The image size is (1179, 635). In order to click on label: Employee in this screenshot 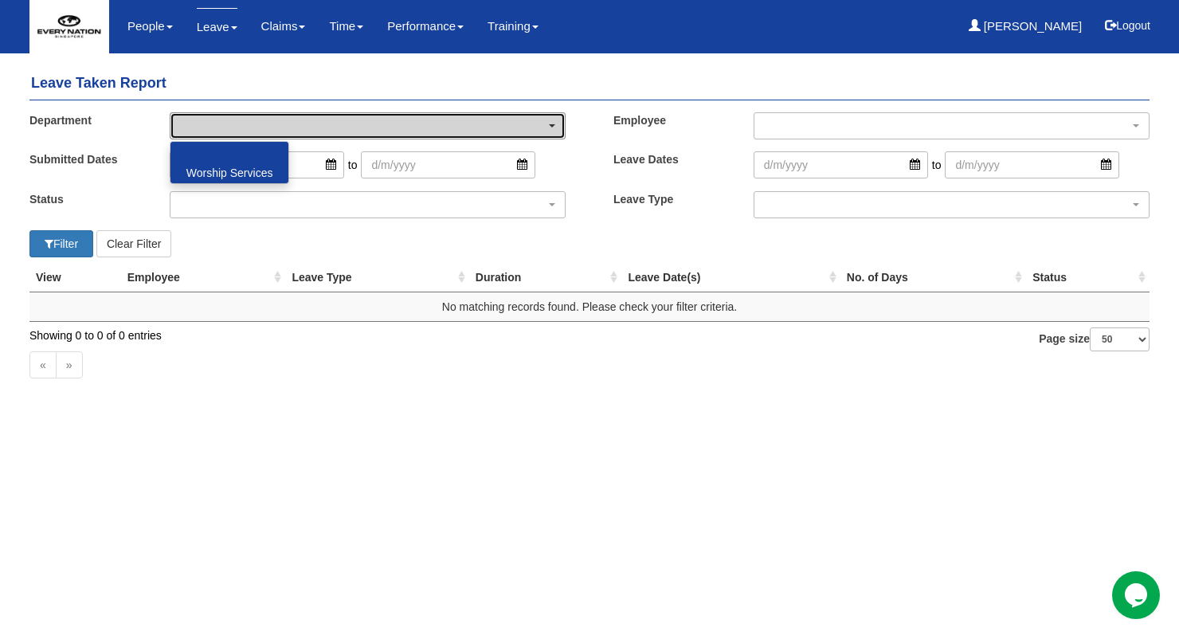, I will do `click(671, 120)`.